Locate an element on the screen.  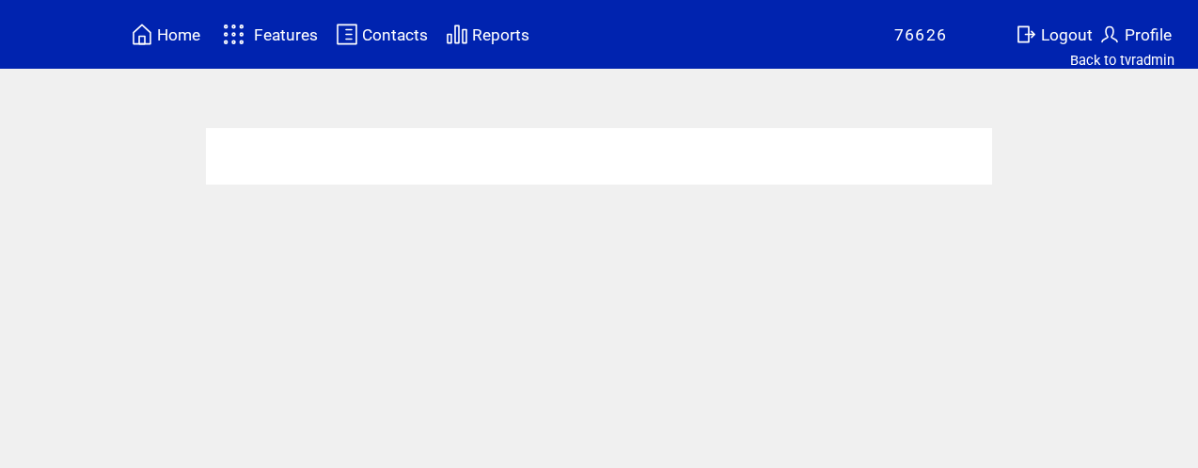
img: exit.svg is located at coordinates (1026, 34).